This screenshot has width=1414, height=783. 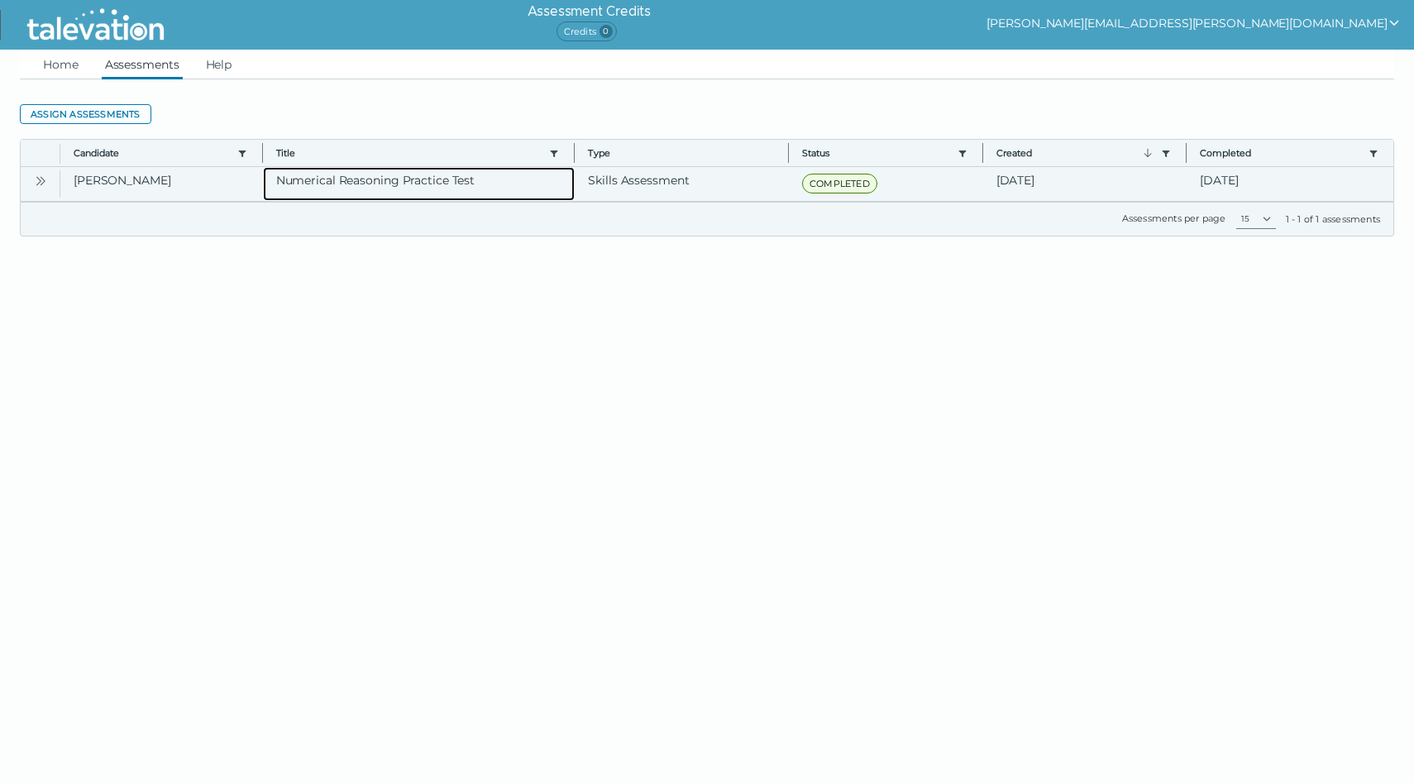 What do you see at coordinates (41, 180) in the screenshot?
I see `button: Open` at bounding box center [41, 180].